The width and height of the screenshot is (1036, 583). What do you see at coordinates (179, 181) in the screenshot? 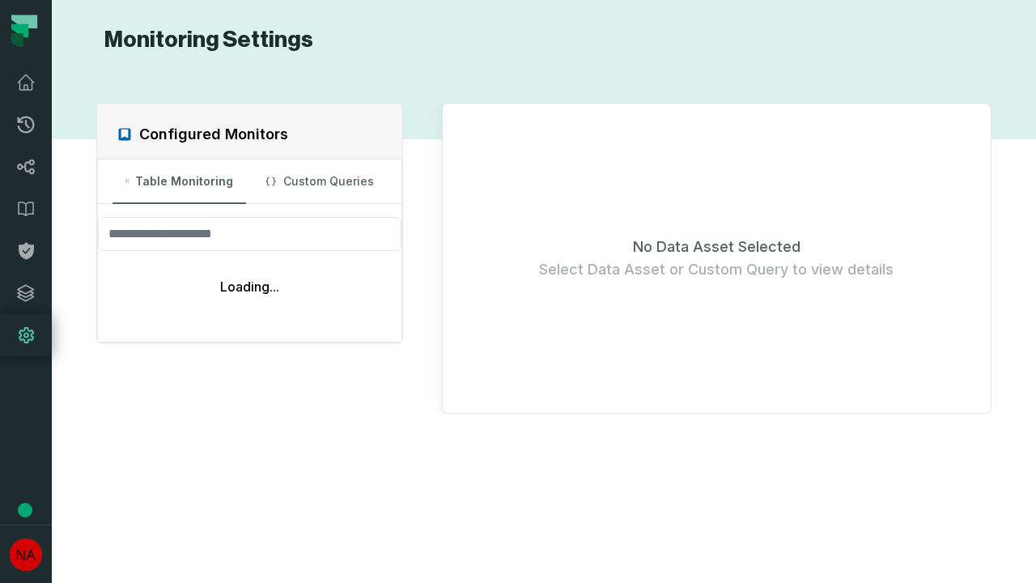
I see `button: Table Monitoring` at bounding box center [179, 181].